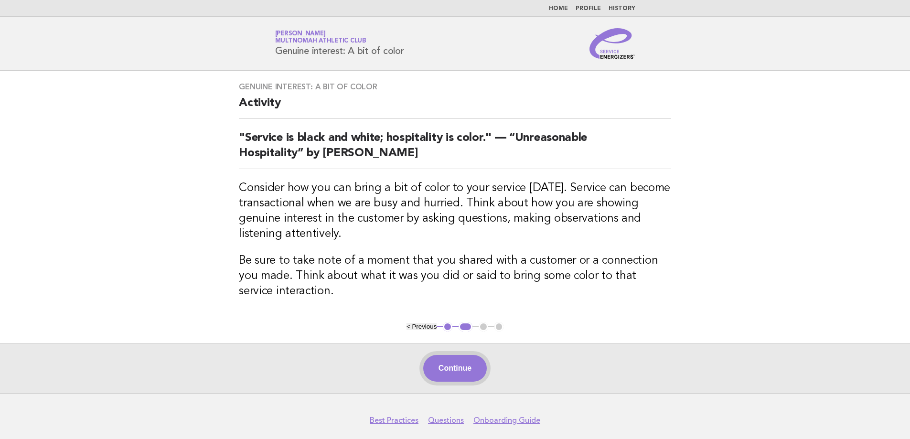  I want to click on a: Questions, so click(446, 421).